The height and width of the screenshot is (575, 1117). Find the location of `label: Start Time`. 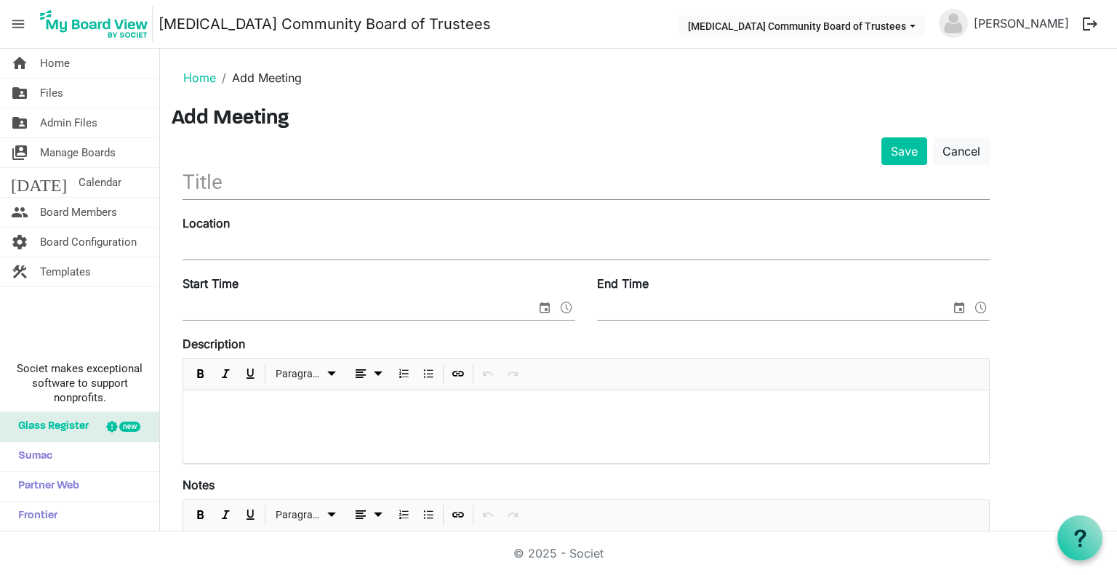

label: Start Time is located at coordinates (210, 284).